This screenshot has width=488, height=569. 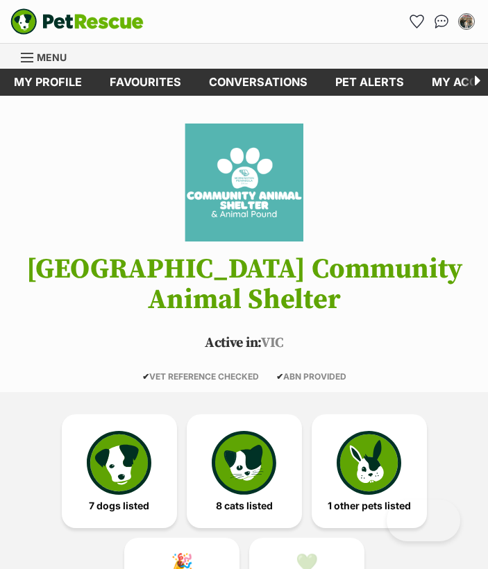 I want to click on span: ABN PROVIDED, so click(x=311, y=376).